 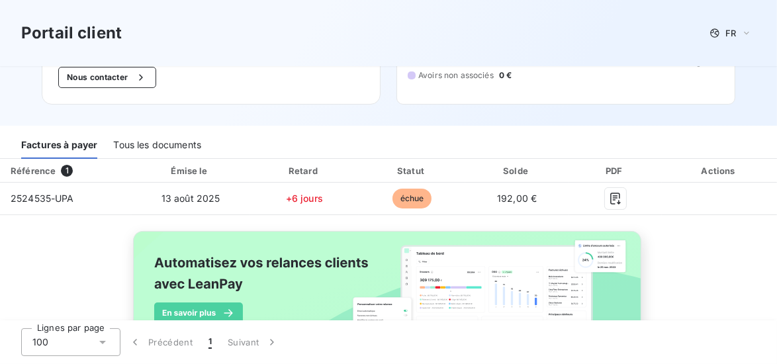 What do you see at coordinates (42, 198) in the screenshot?
I see `span: 2524535-UPA` at bounding box center [42, 198].